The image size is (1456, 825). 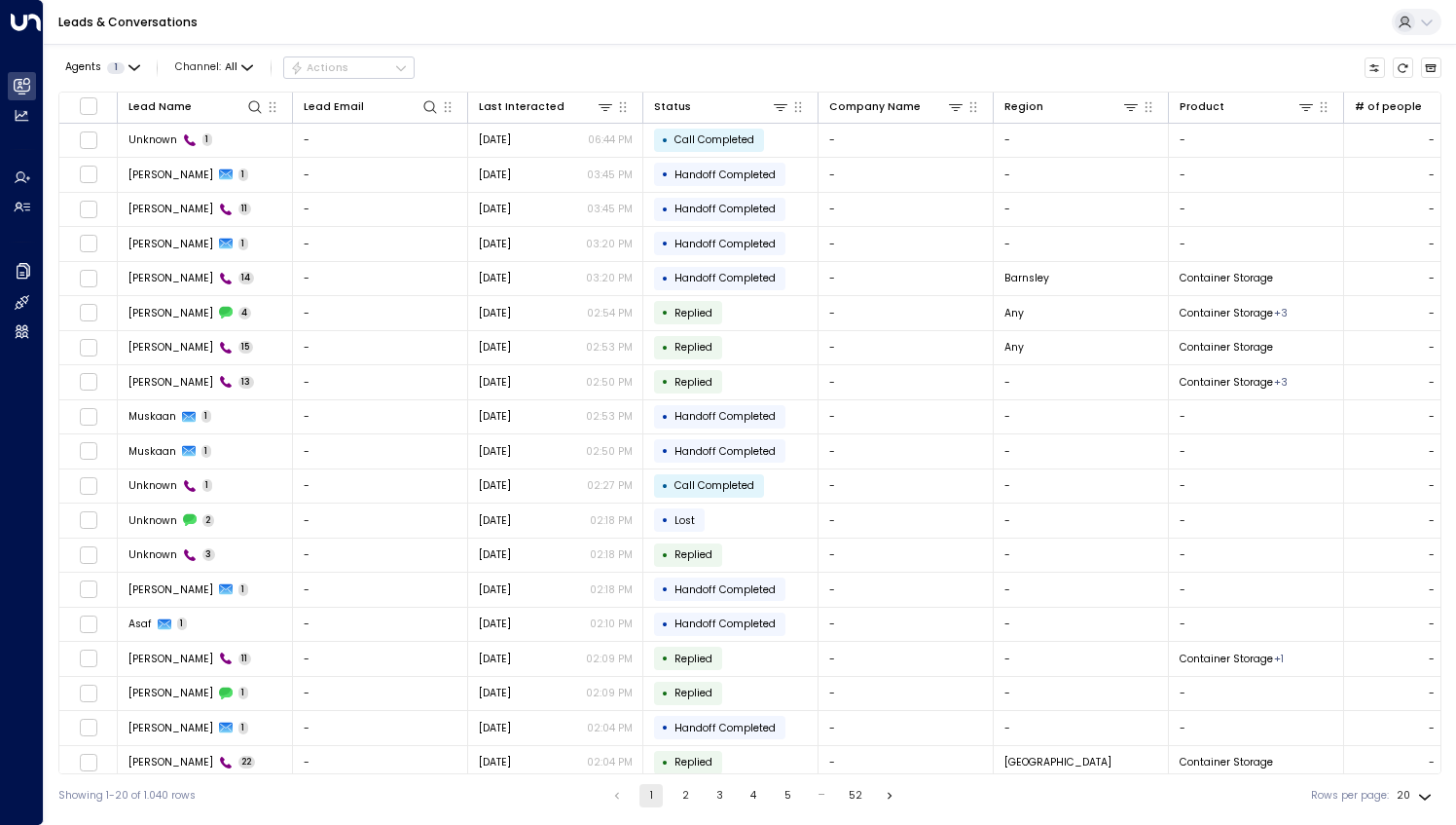 What do you see at coordinates (246, 347) in the screenshot?
I see `span: 15` at bounding box center [246, 347].